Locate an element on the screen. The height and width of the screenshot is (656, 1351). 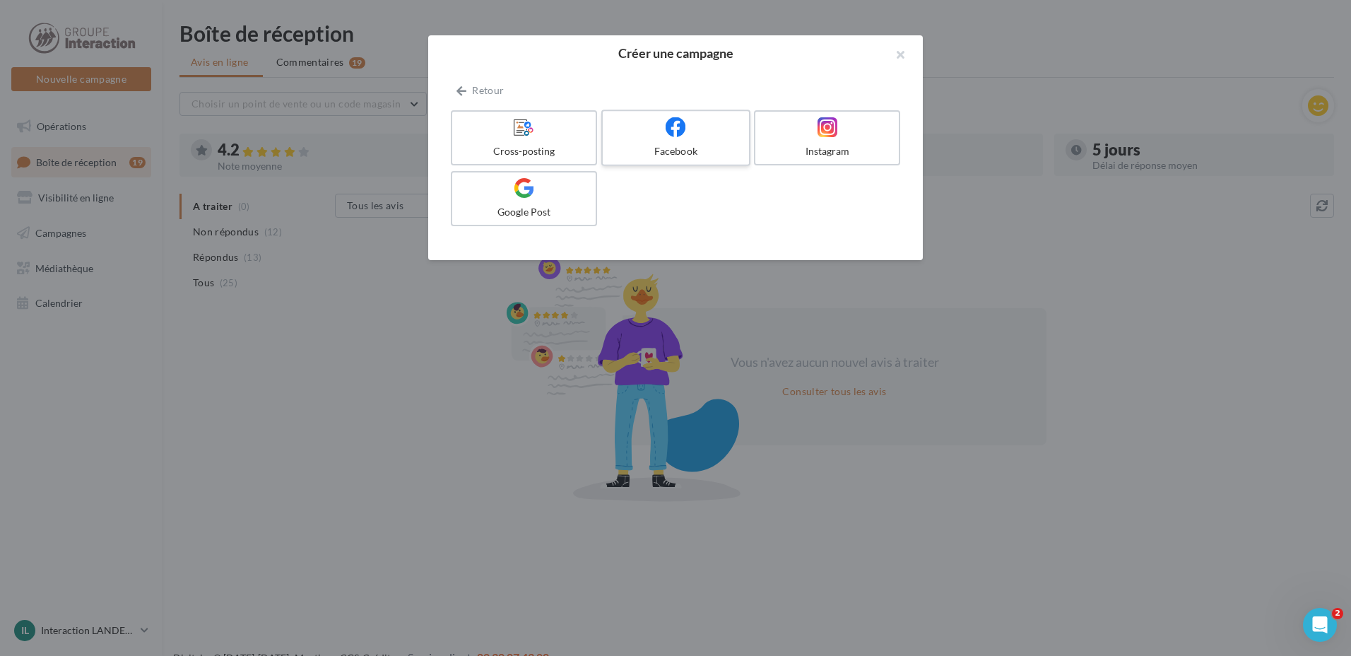
div: Cross-posting is located at coordinates (523, 151).